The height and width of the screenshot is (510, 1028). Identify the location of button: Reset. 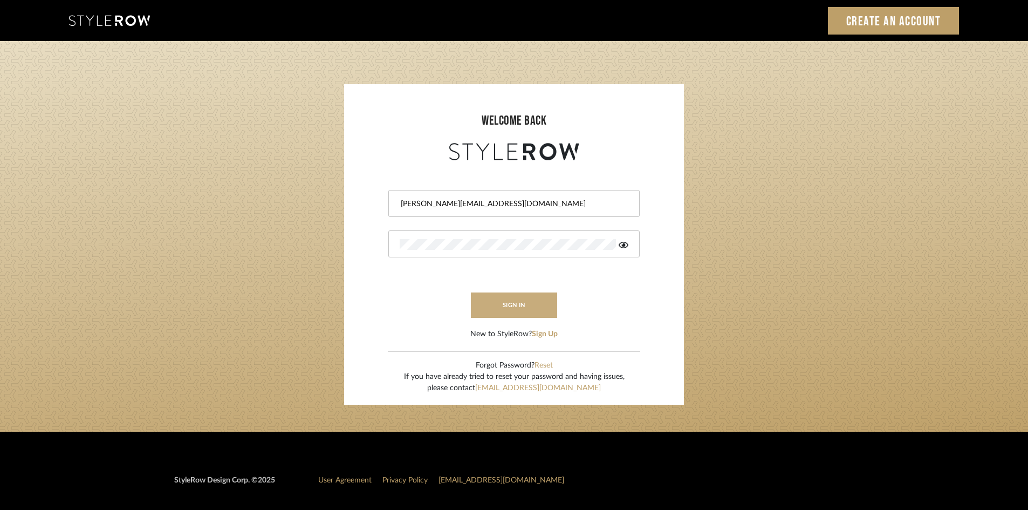
(544, 365).